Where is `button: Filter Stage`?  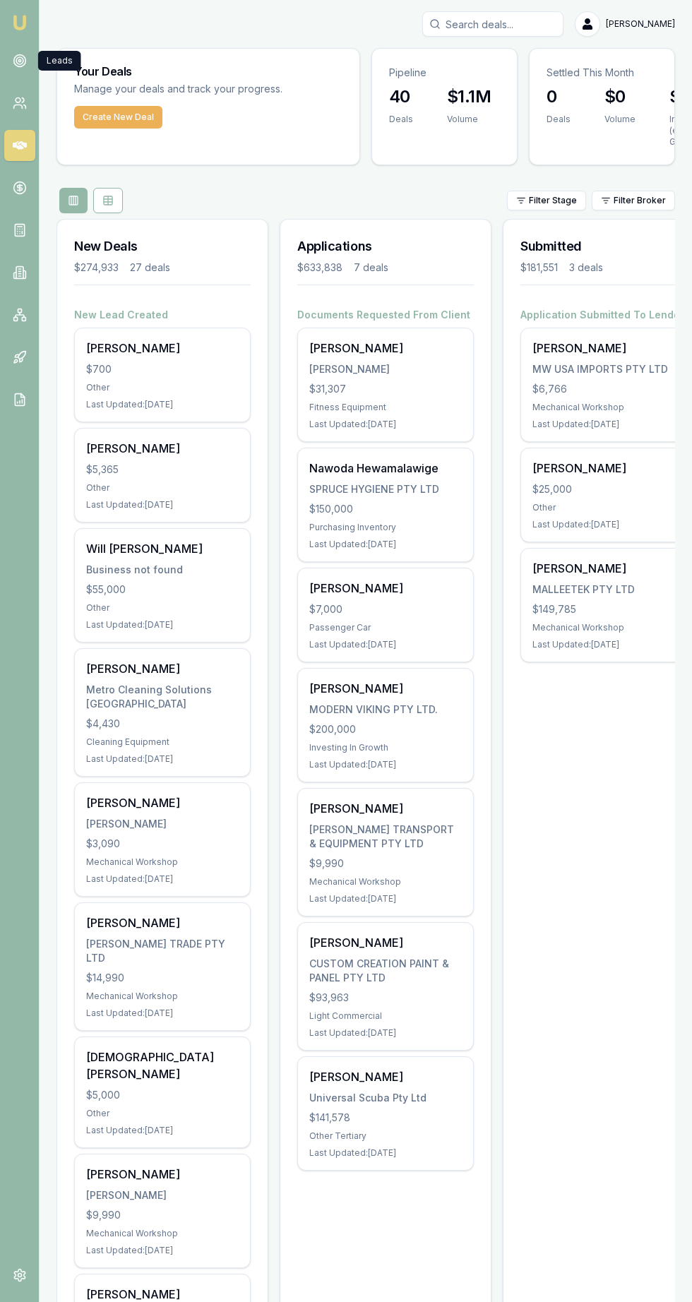
button: Filter Stage is located at coordinates (546, 200).